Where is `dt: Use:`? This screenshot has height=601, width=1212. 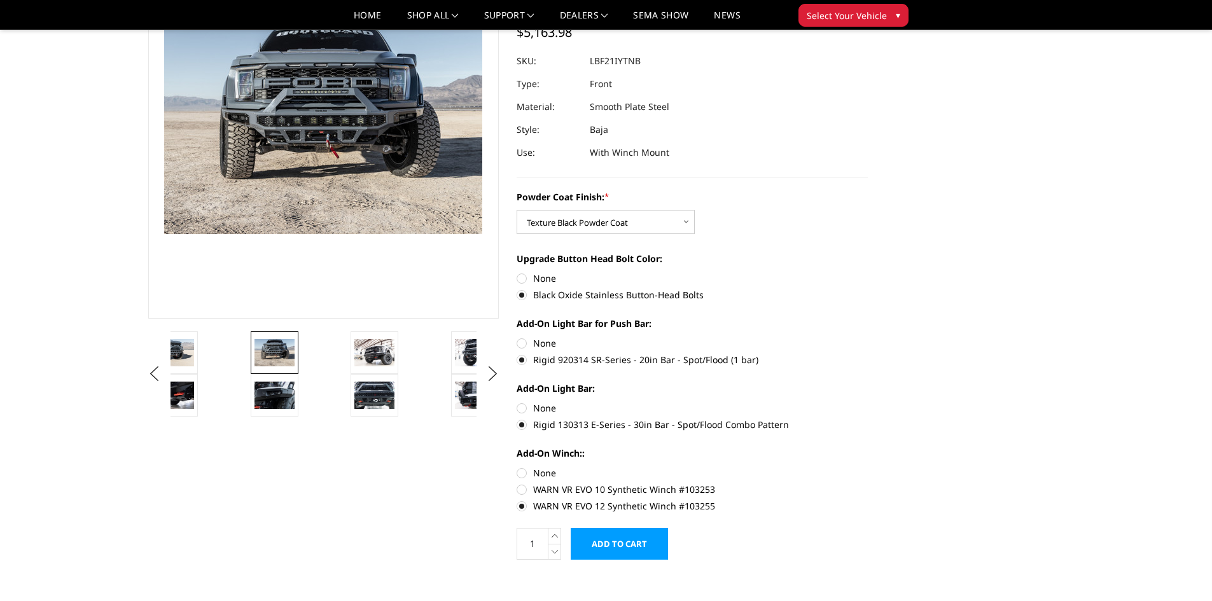
dt: Use: is located at coordinates (548, 153).